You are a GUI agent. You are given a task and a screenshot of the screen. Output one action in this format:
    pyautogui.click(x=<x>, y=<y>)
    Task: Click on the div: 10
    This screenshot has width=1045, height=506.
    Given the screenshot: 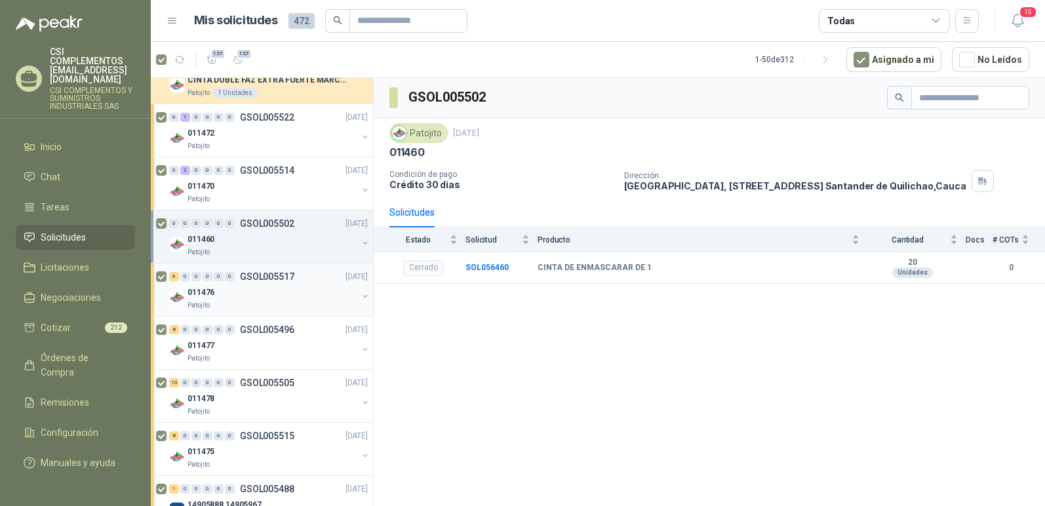 What is the action you would take?
    pyautogui.click(x=174, y=383)
    